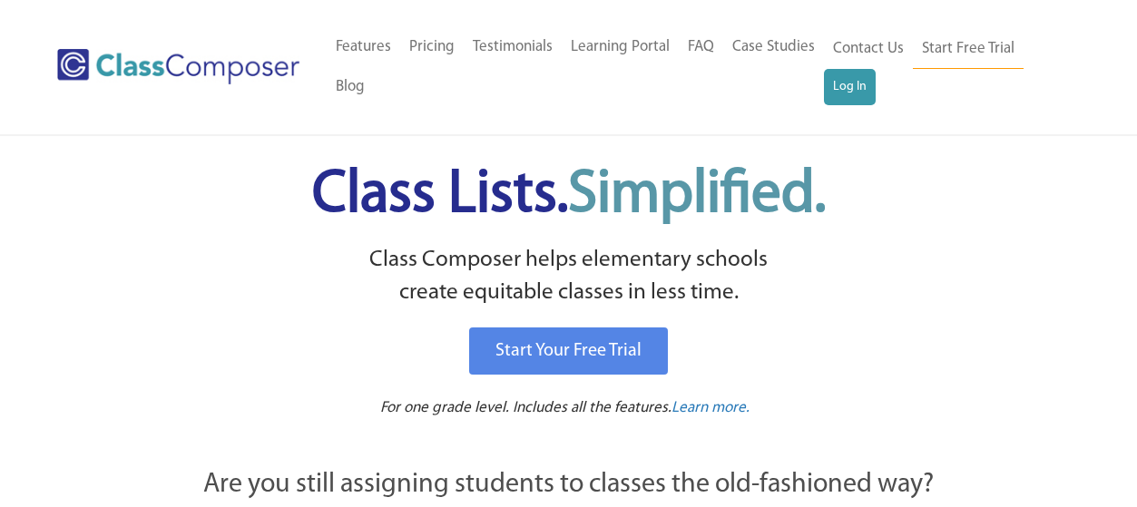 This screenshot has width=1137, height=507. I want to click on a: Case Studies, so click(773, 47).